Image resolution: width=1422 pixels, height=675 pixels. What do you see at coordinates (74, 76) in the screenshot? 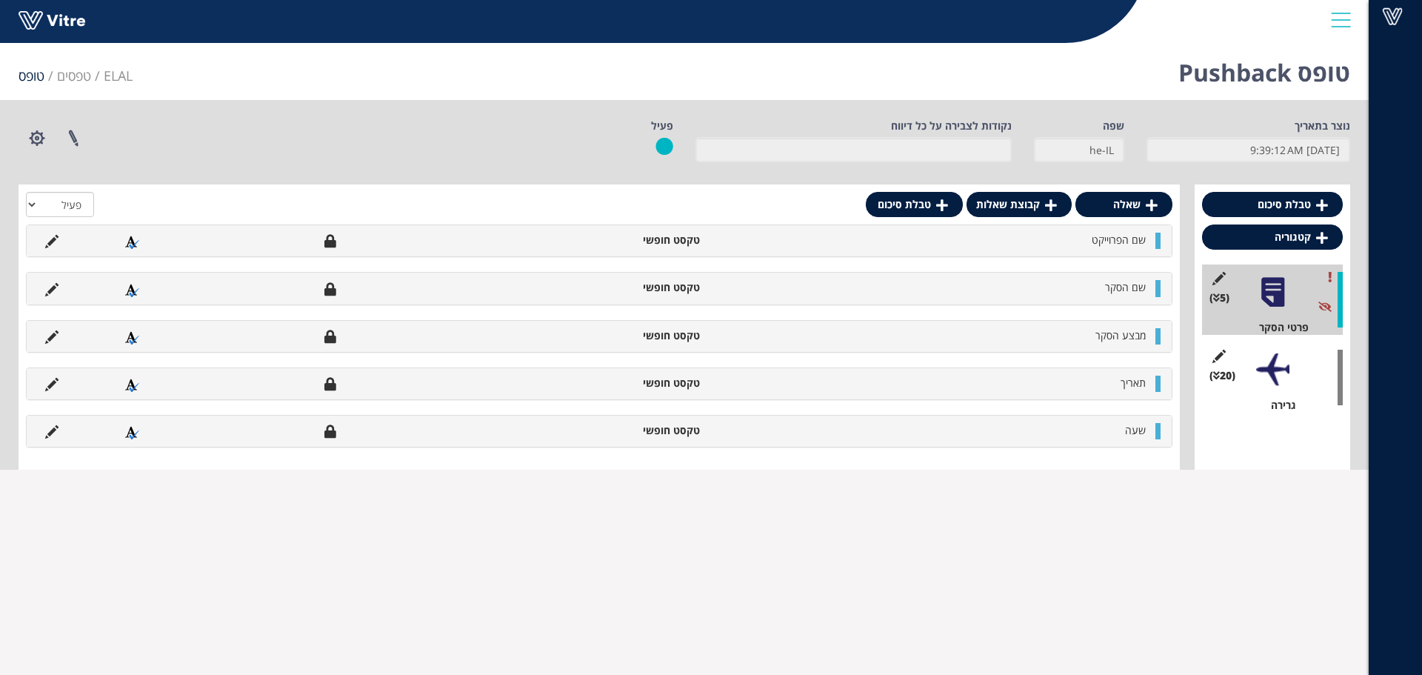
I see `a: טפסים` at bounding box center [74, 76].